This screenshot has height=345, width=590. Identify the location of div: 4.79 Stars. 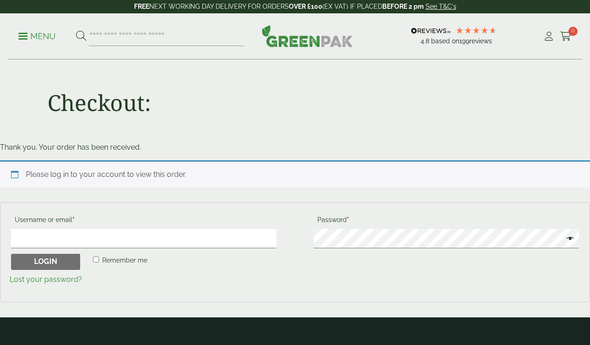
(476, 30).